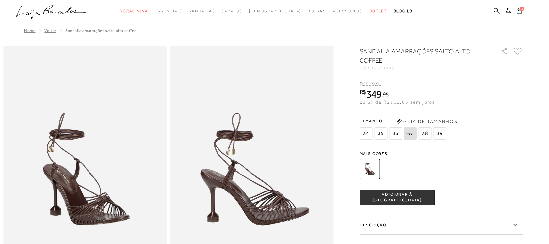 This screenshot has height=244, width=549. What do you see at coordinates (403, 11) in the screenshot?
I see `span: BLOG LB` at bounding box center [403, 11].